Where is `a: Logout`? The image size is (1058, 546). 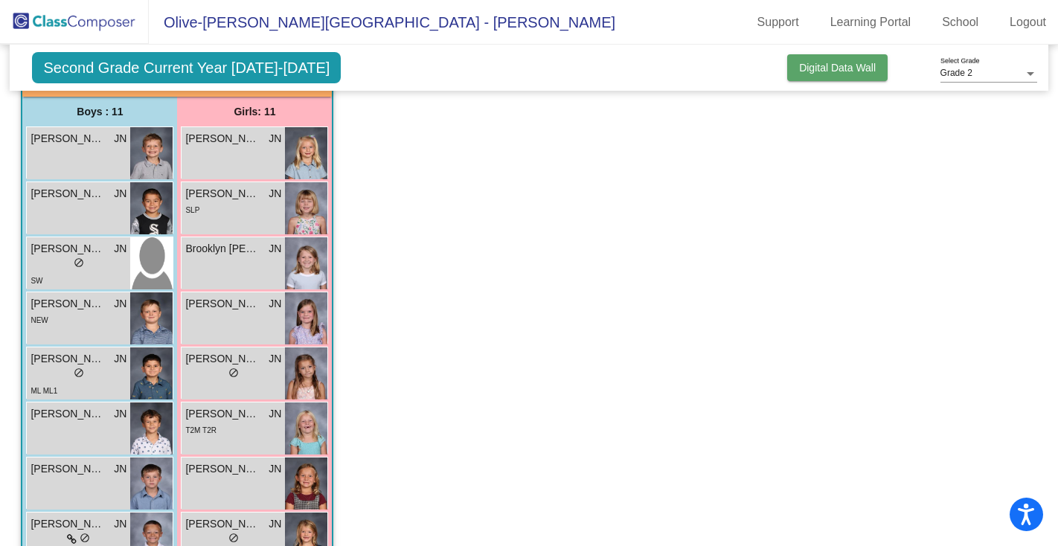
a: Logout is located at coordinates (1028, 22).